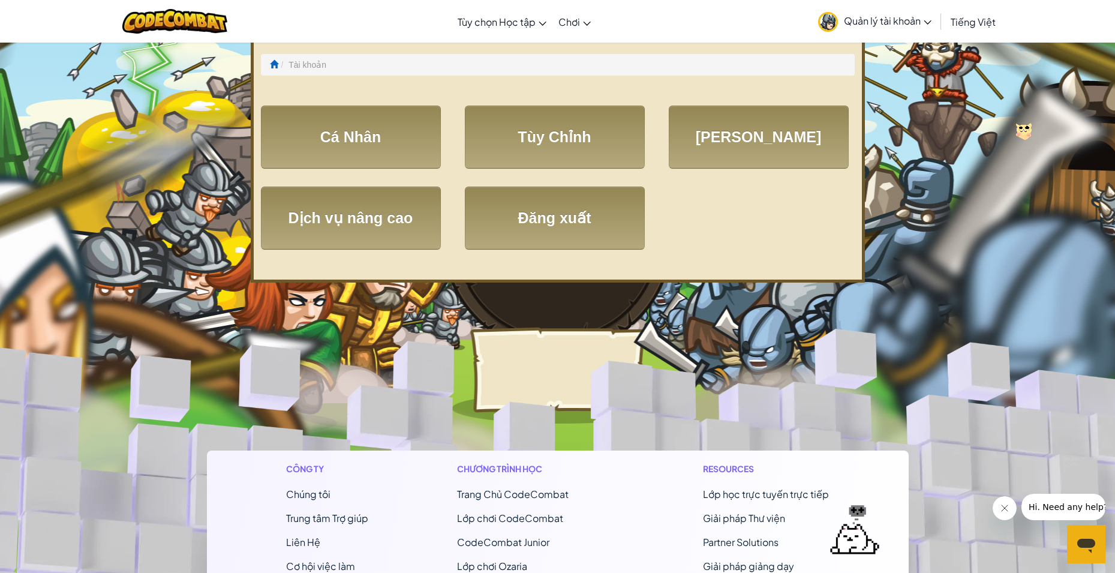 The height and width of the screenshot is (573, 1115). Describe the element at coordinates (766, 494) in the screenshot. I see `a: Lớp học trực tuyến trực tiếp` at that location.